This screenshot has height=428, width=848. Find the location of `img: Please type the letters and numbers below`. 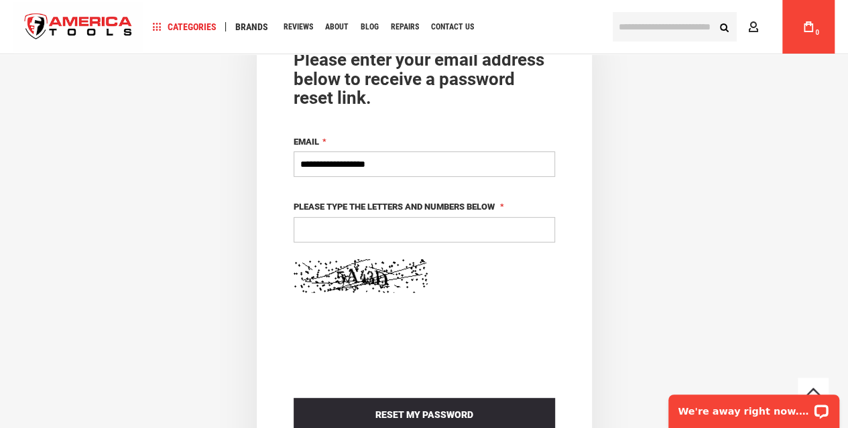

img: Please type the letters and numbers below is located at coordinates (361, 276).